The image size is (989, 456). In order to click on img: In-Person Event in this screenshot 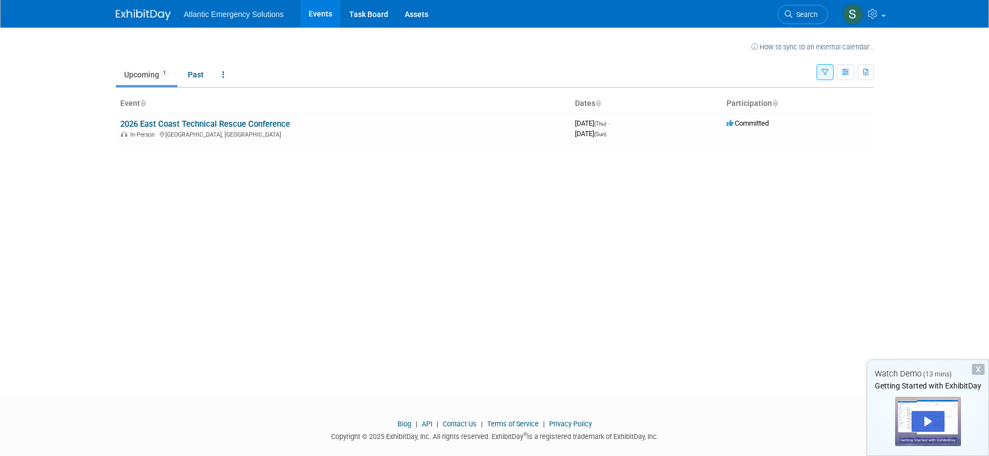, I will do `click(124, 134)`.